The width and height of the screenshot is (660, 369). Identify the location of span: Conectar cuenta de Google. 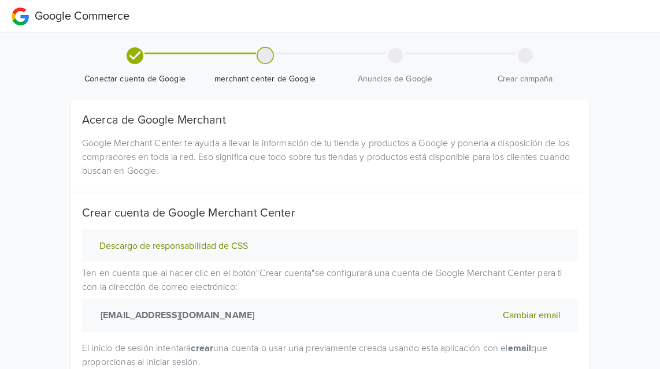
(135, 79).